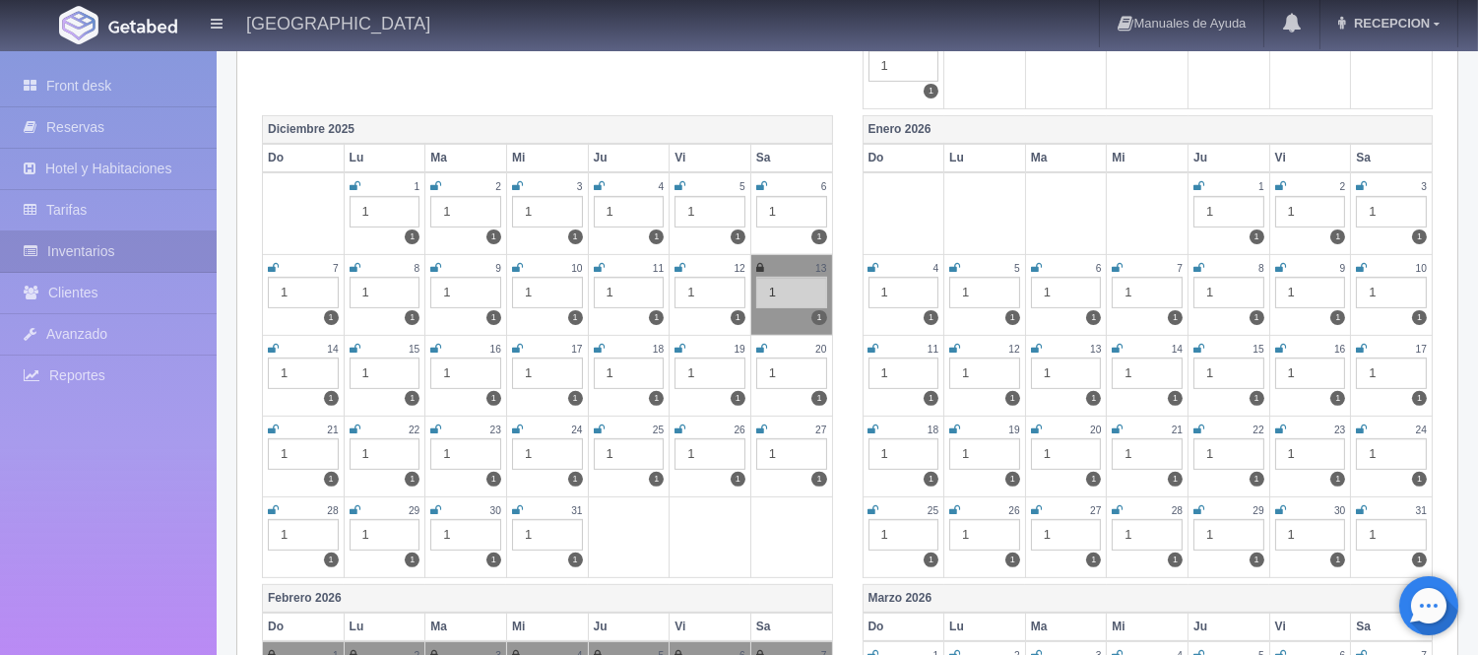 This screenshot has height=655, width=1478. Describe the element at coordinates (495, 429) in the screenshot. I see `small: 23` at that location.